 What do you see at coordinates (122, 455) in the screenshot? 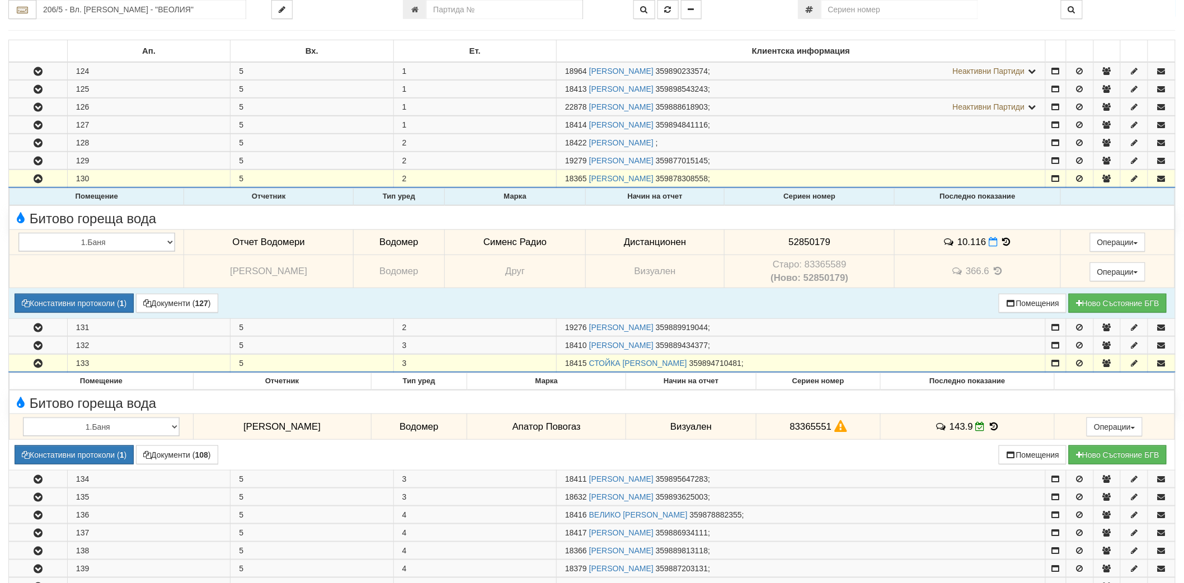
I see `b: 1` at bounding box center [122, 455].